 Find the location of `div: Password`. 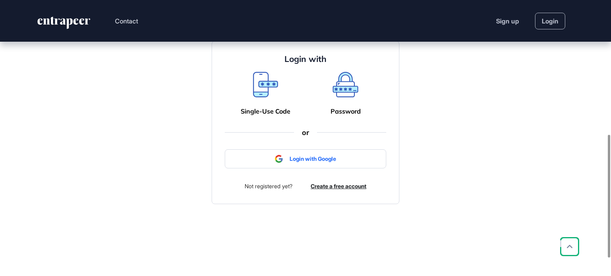

div: Password is located at coordinates (346, 111).